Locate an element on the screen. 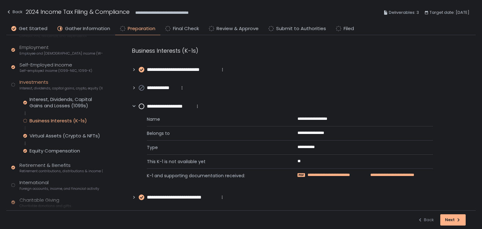 This screenshot has height=229, width=482. span: Gather Information is located at coordinates (88, 29).